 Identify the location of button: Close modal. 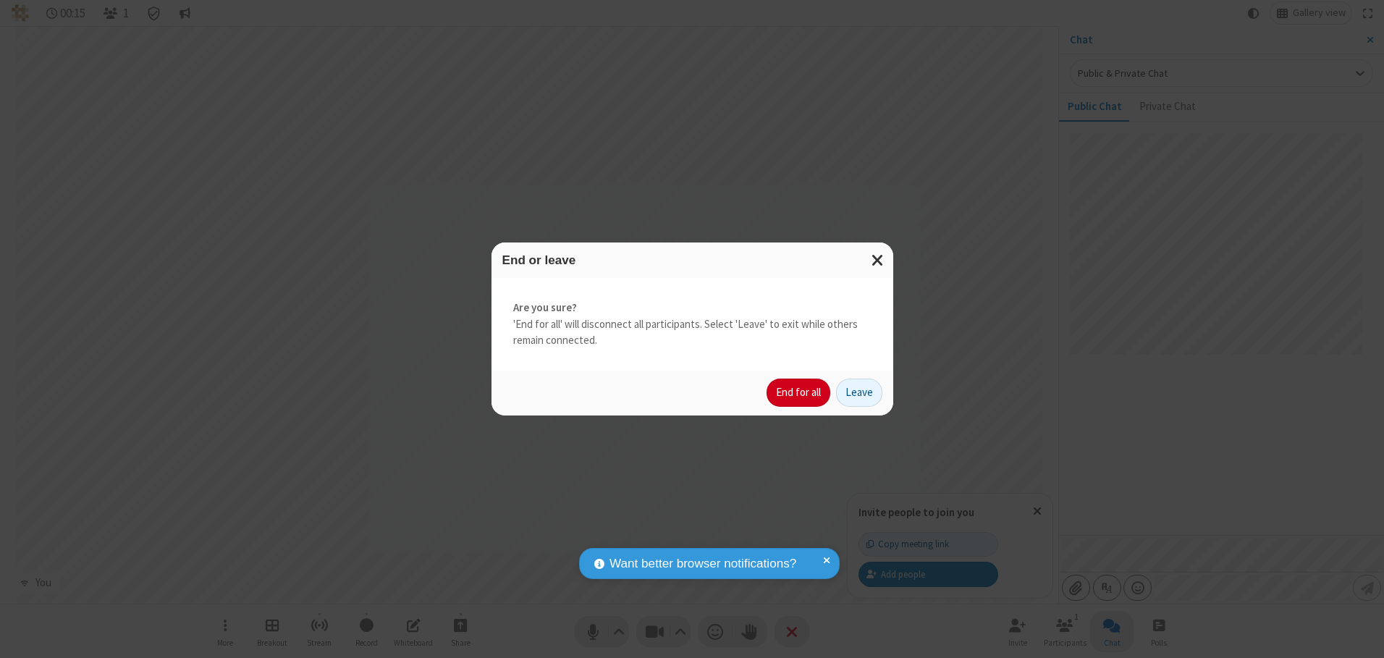
(878, 260).